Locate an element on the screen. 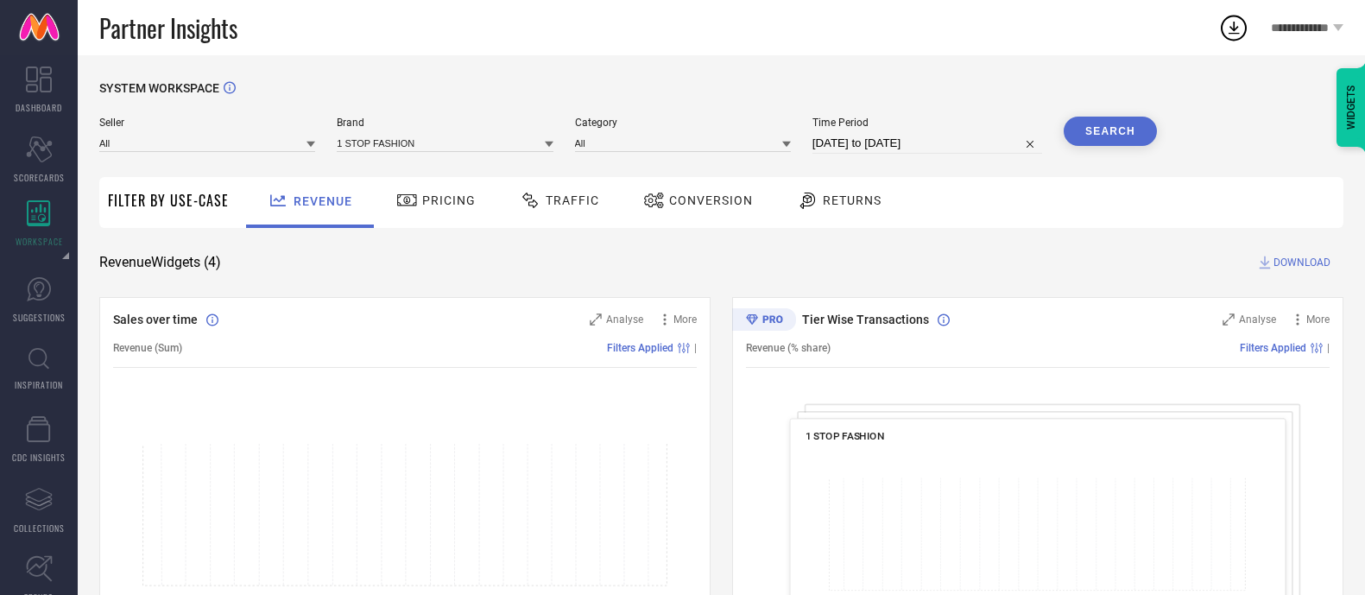 This screenshot has height=595, width=1365. span: Conversion is located at coordinates (710, 200).